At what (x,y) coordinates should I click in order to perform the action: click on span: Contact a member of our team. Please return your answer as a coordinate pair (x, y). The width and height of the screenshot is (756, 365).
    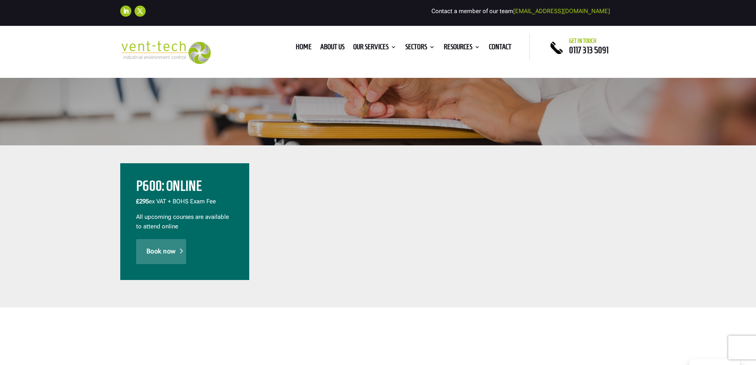
    Looking at the image, I should click on (521, 11).